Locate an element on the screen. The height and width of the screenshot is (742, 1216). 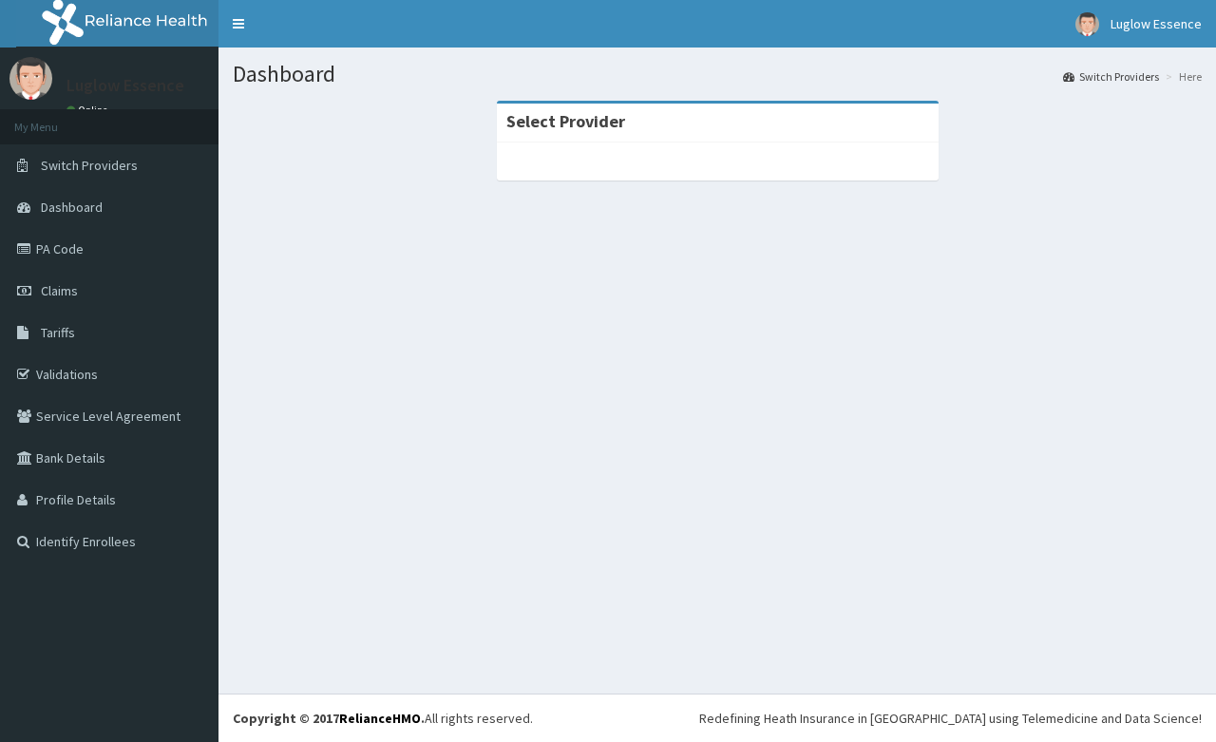
footer: All rights reserved. is located at coordinates (717, 717).